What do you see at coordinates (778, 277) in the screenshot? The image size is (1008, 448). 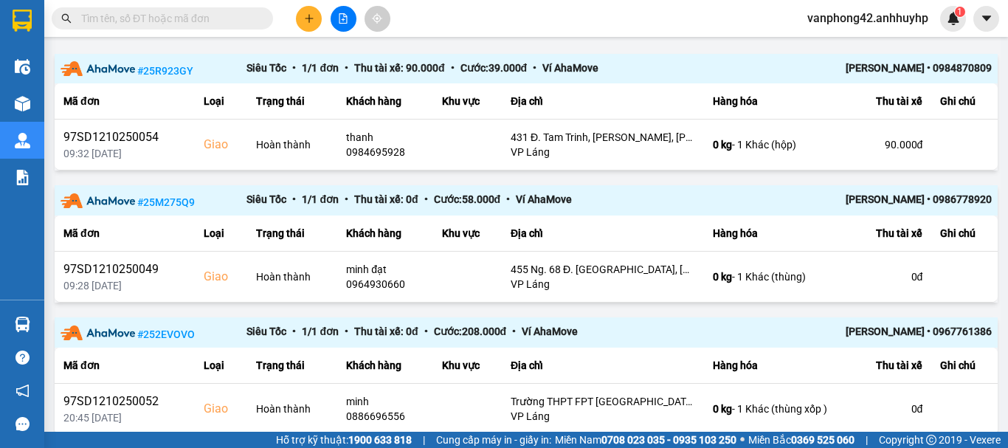 I see `div: - 1 Khác (thùng)` at bounding box center [778, 277].